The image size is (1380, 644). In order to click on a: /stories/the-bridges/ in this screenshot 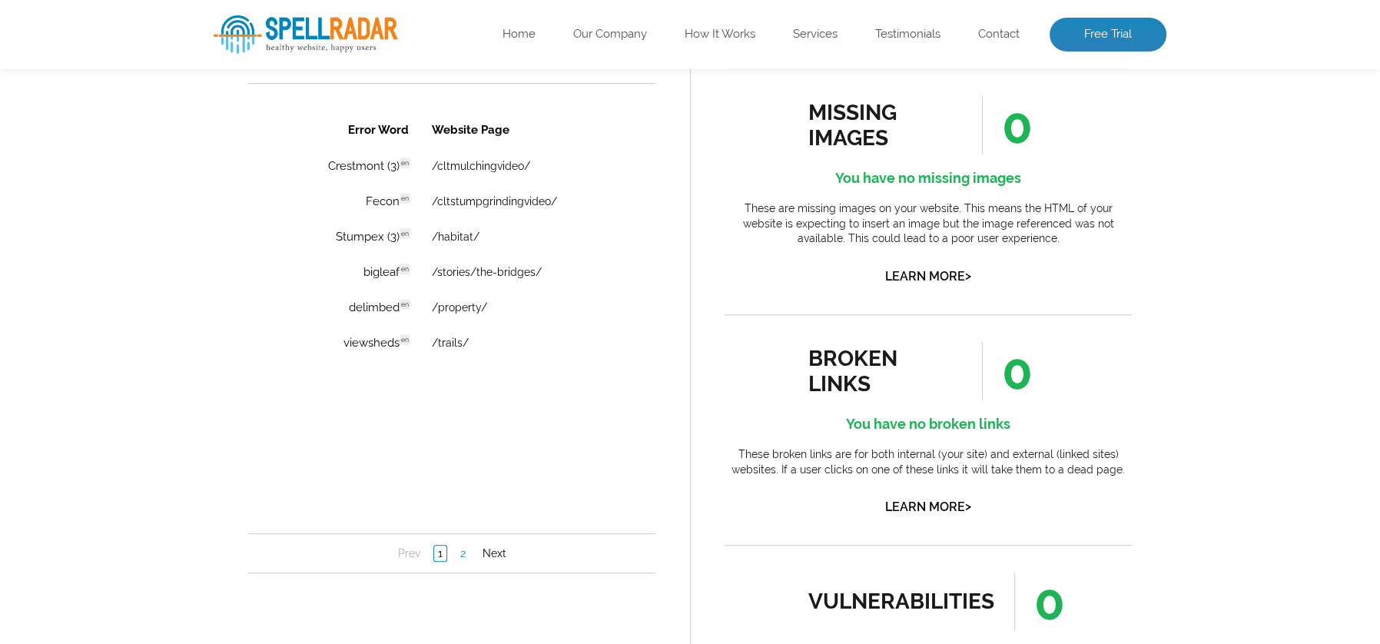, I will do `click(238, 161)`.